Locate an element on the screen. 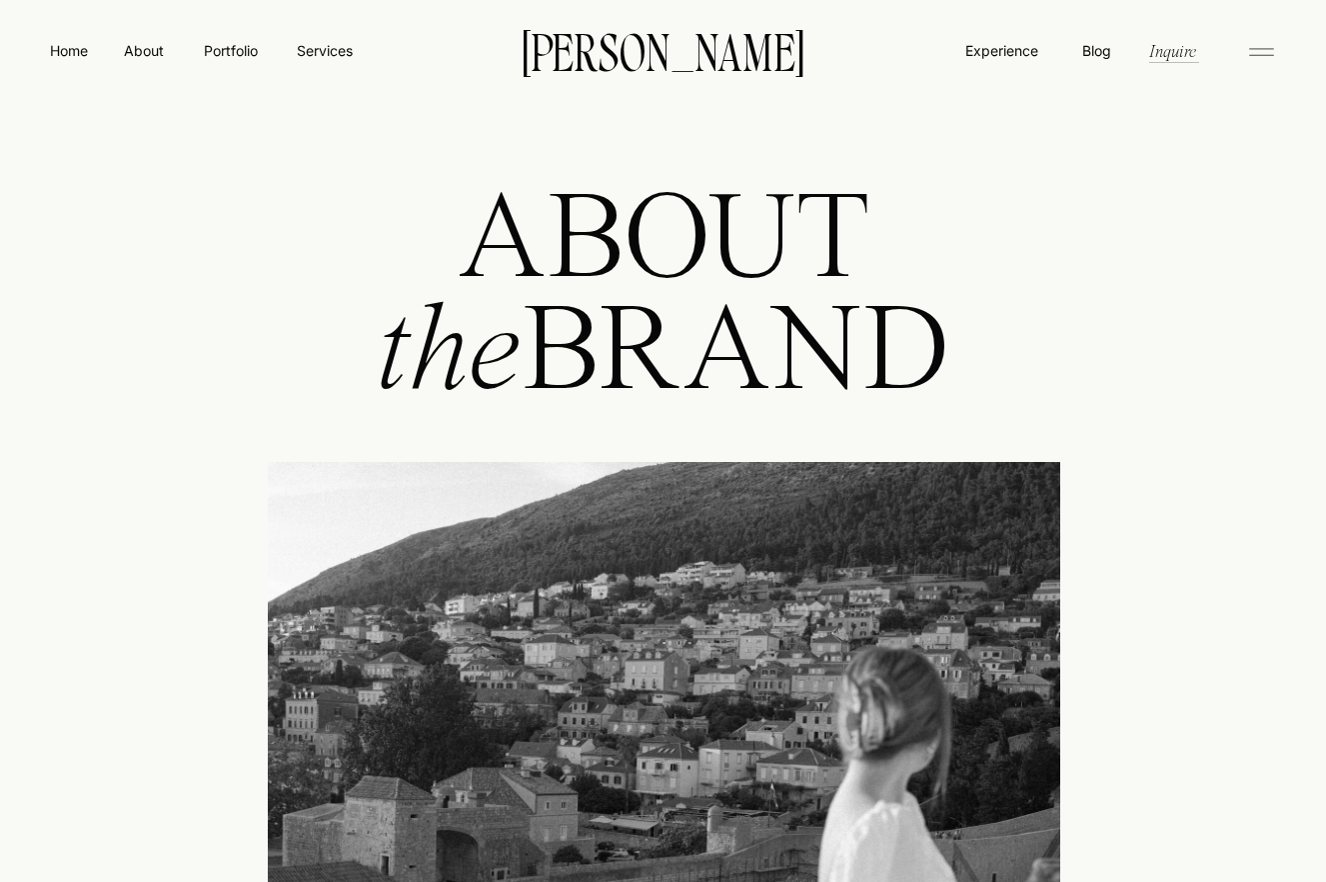 The height and width of the screenshot is (882, 1326). a: Home is located at coordinates (69, 50).